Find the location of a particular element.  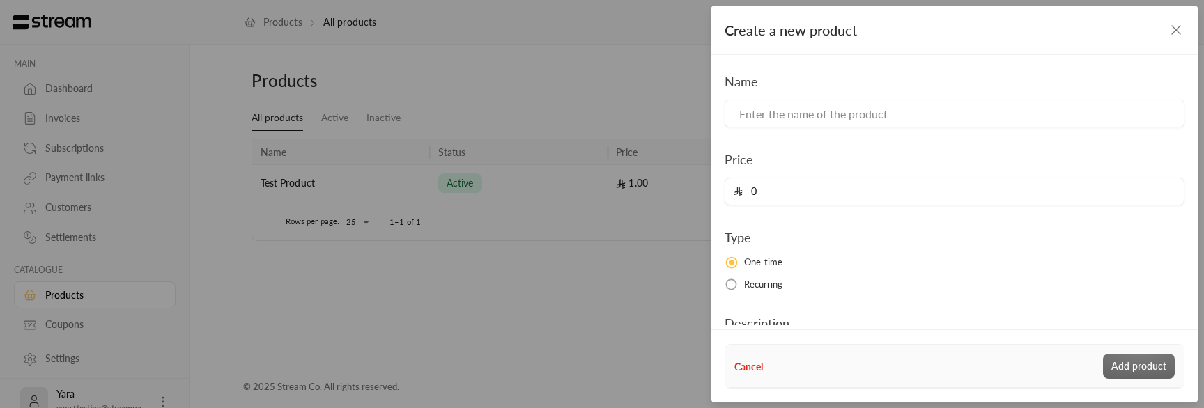

label: Price is located at coordinates (739, 160).